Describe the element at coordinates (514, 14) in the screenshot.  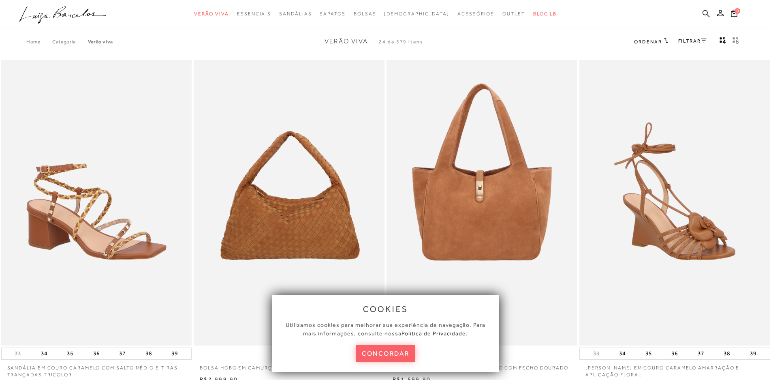
I see `span: Outlet` at that location.